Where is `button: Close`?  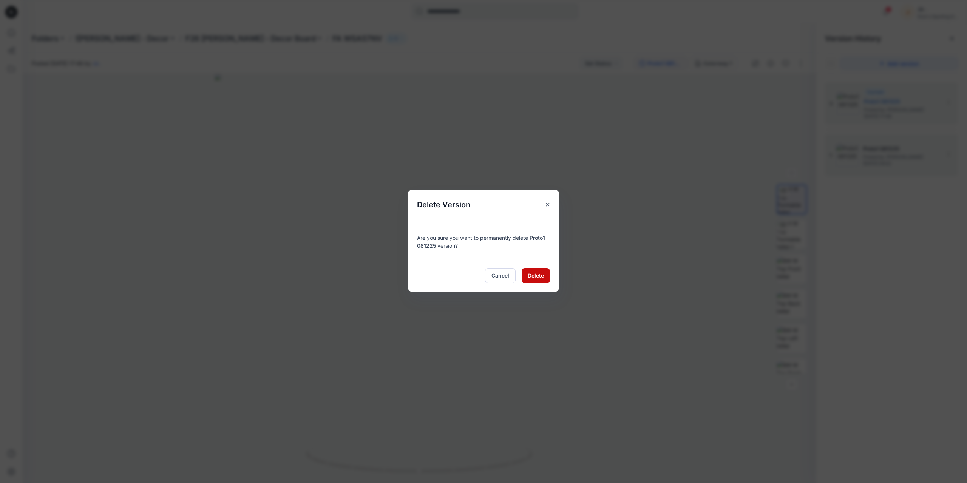 button: Close is located at coordinates (548, 205).